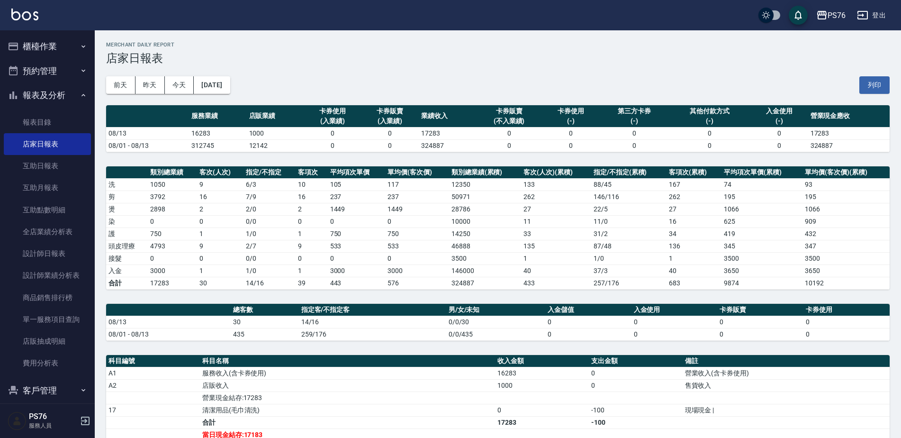 The image size is (901, 438). Describe the element at coordinates (762, 172) in the screenshot. I see `th: 平均項次單價(累積)` at that location.